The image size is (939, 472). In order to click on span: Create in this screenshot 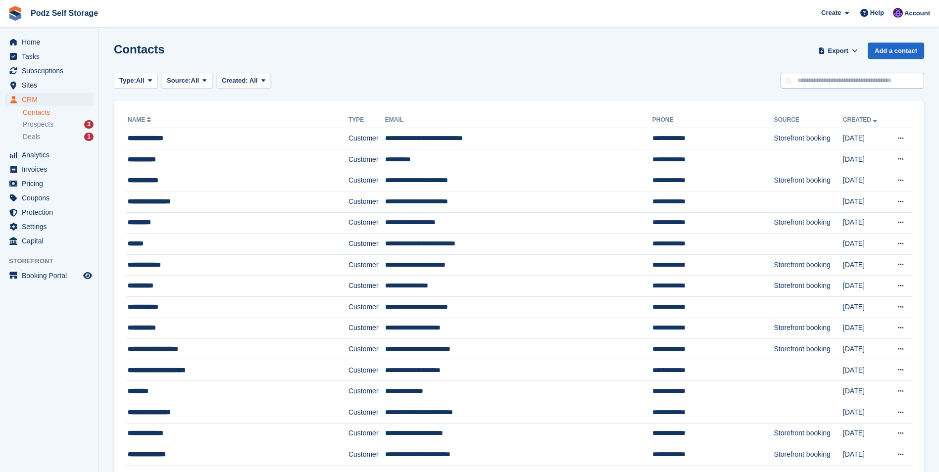, I will do `click(831, 13)`.